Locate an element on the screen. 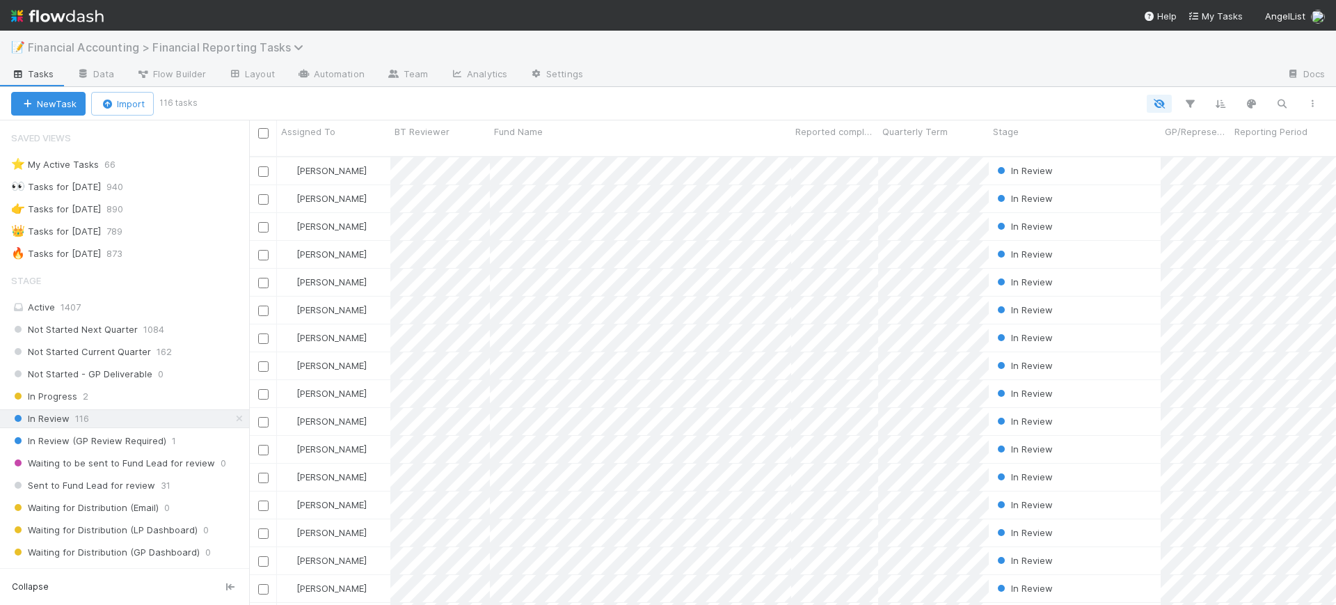 This screenshot has height=605, width=1336. a: My Tasks is located at coordinates (1215, 16).